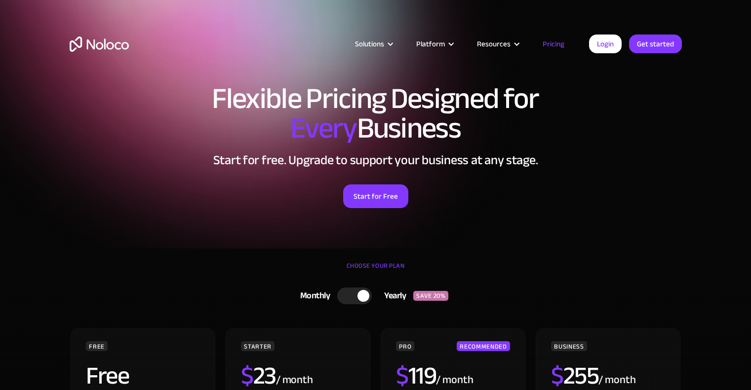  What do you see at coordinates (312, 296) in the screenshot?
I see `div: Monthly` at bounding box center [312, 296].